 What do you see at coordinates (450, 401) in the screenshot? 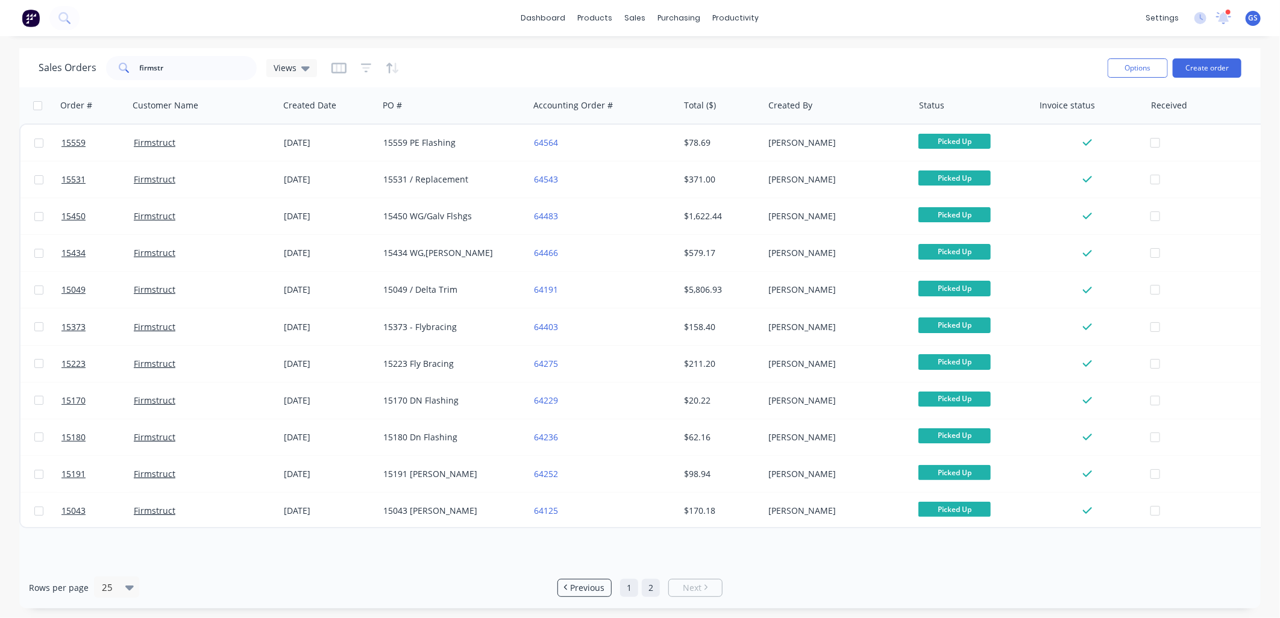
I see `div: 15170 DN Flashing` at bounding box center [450, 401].